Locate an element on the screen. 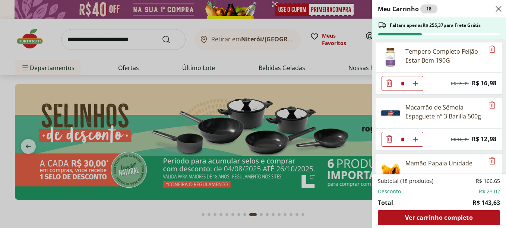 The height and width of the screenshot is (228, 506). span: Ver carrinho completo is located at coordinates (439, 218).